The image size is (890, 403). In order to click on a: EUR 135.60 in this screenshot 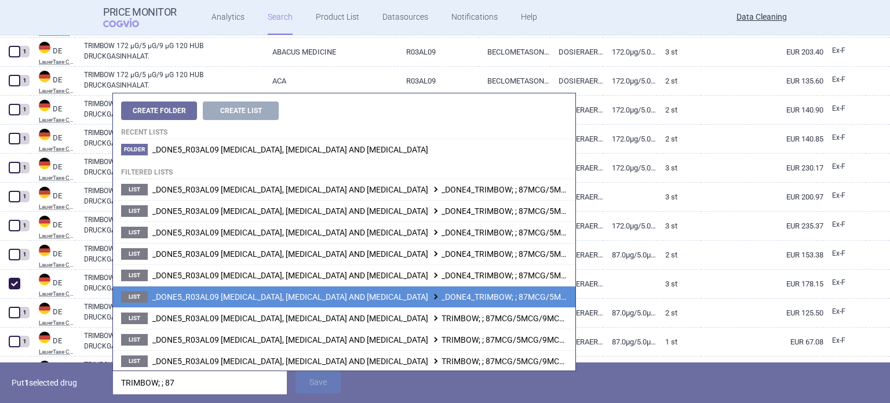, I will do `click(762, 81)`.